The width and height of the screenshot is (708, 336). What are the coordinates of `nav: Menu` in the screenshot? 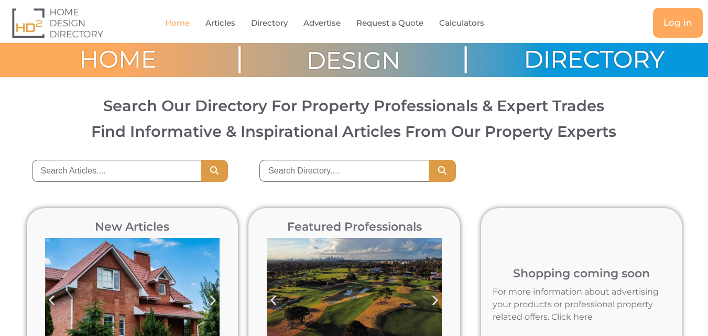 It's located at (337, 23).